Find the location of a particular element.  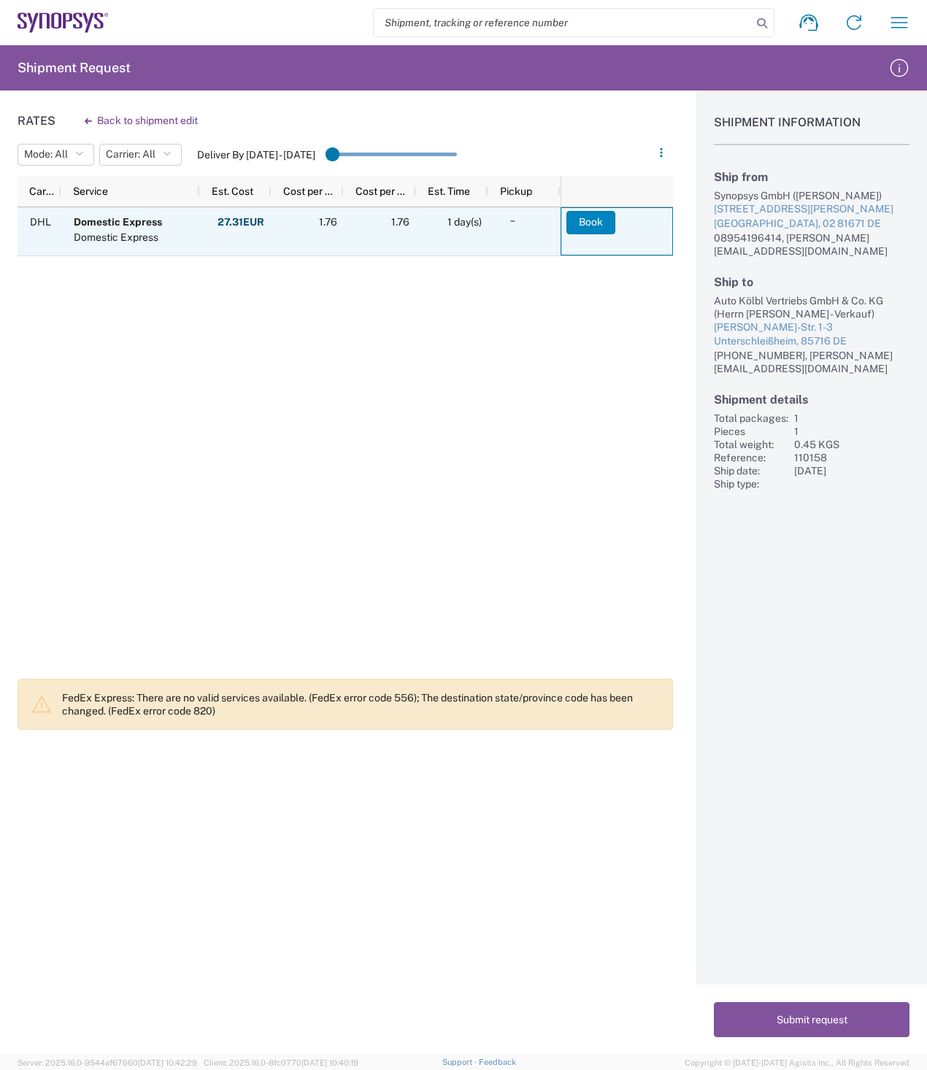

span: Est. Cost is located at coordinates (232, 191).